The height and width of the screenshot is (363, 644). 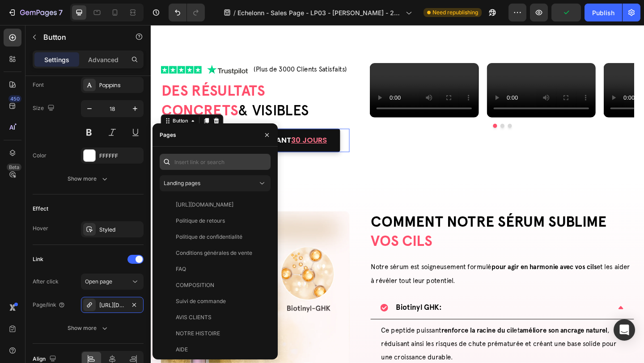 I want to click on div: FFFFFF, so click(x=120, y=156).